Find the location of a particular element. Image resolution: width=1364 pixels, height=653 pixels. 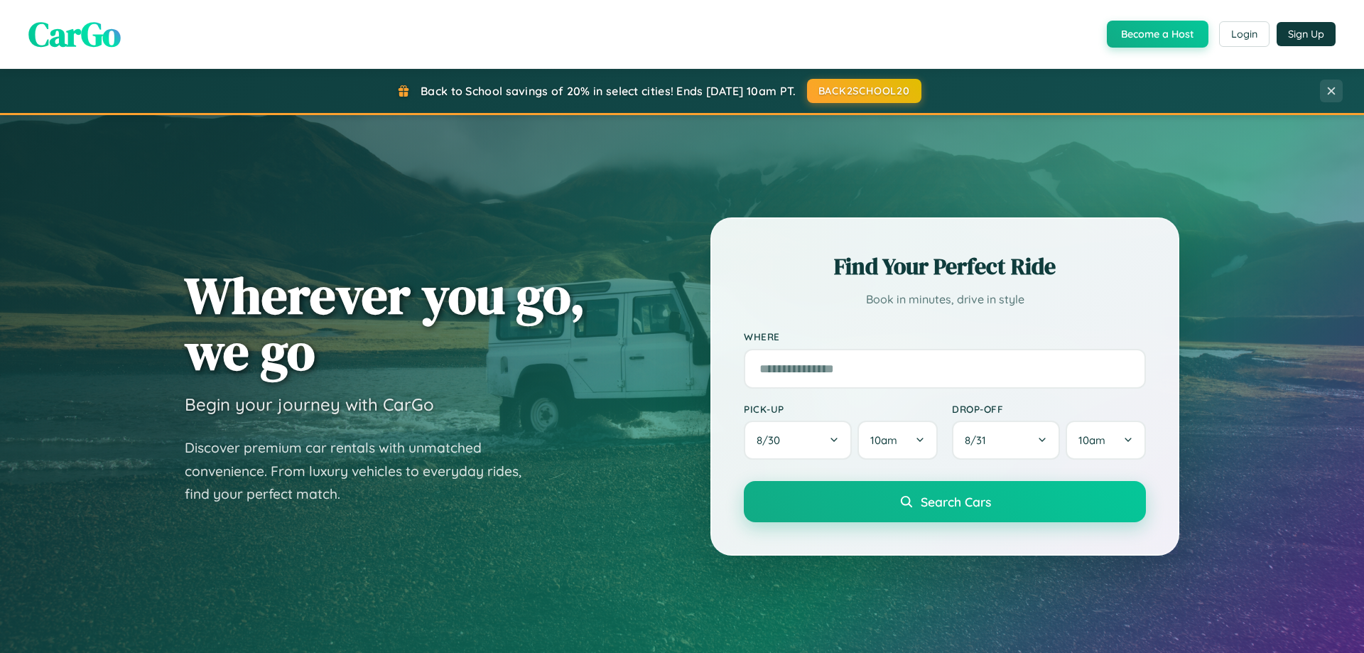

button: Login is located at coordinates (1244, 34).